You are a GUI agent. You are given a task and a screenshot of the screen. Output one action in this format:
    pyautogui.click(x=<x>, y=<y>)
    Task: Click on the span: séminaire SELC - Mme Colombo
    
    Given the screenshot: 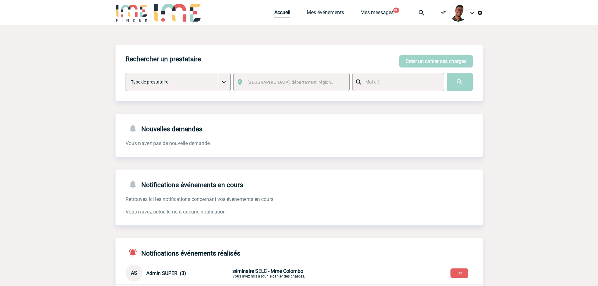 What is the action you would take?
    pyautogui.click(x=268, y=271)
    